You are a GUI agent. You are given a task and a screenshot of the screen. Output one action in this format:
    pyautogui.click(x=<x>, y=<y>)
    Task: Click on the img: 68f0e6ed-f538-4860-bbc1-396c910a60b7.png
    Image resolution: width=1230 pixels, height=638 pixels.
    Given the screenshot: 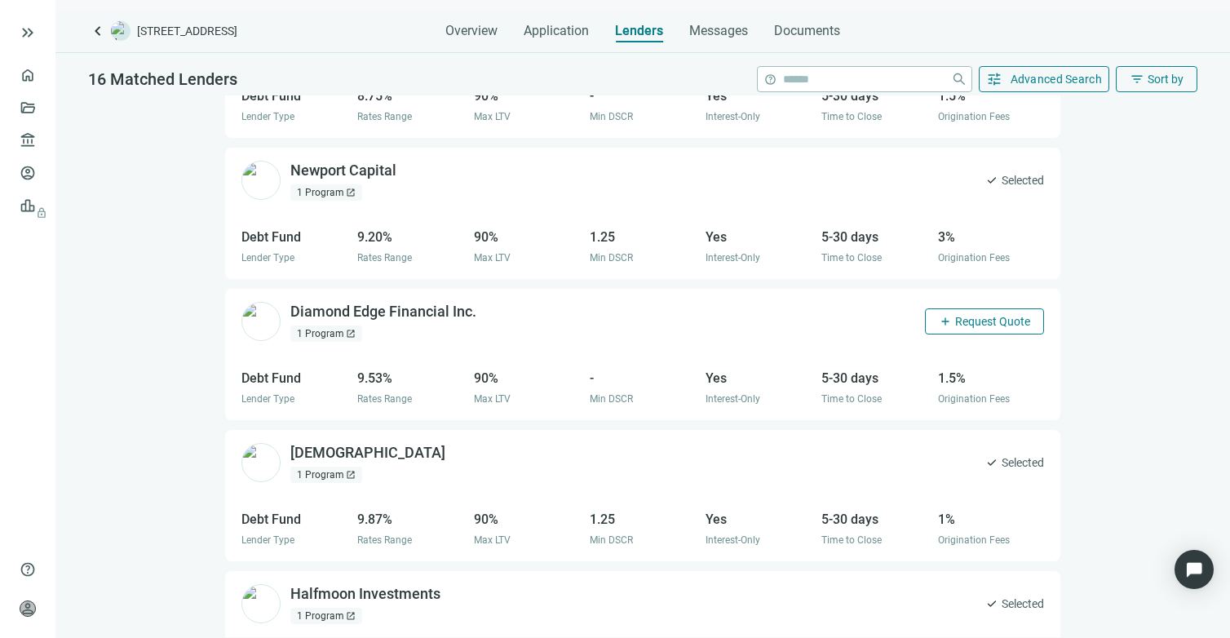 What is the action you would take?
    pyautogui.click(x=261, y=462)
    